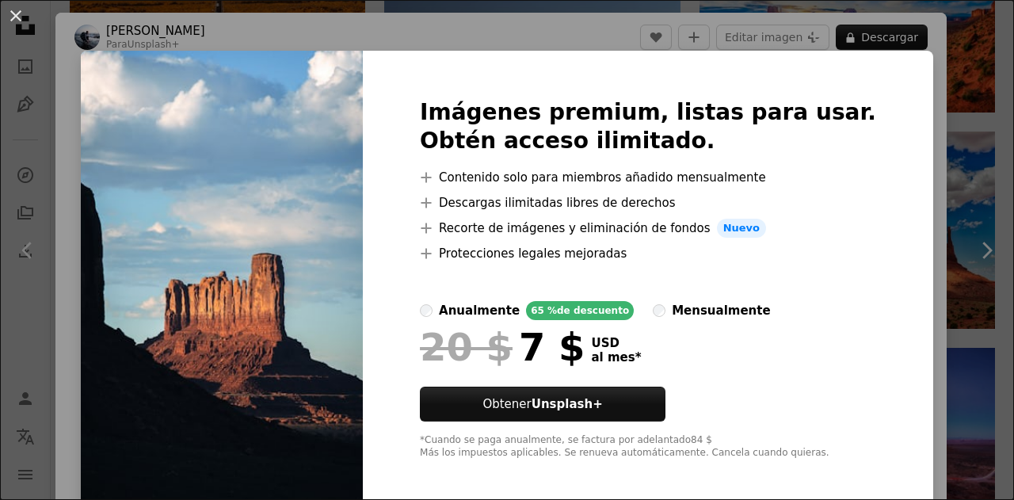  What do you see at coordinates (648, 253) in the screenshot?
I see `li: Protecciones legales mejoradas` at bounding box center [648, 253].